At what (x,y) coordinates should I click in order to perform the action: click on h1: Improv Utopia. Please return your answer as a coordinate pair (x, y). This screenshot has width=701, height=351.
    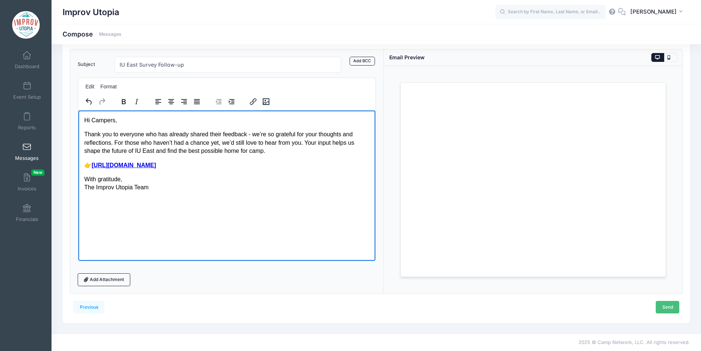
    Looking at the image, I should click on (91, 12).